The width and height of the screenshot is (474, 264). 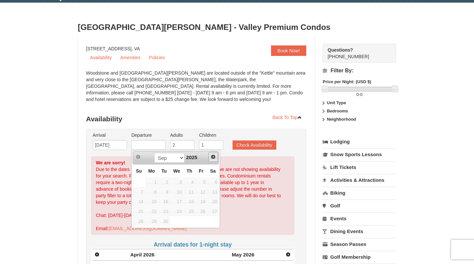 I want to click on span: 27, so click(x=213, y=211).